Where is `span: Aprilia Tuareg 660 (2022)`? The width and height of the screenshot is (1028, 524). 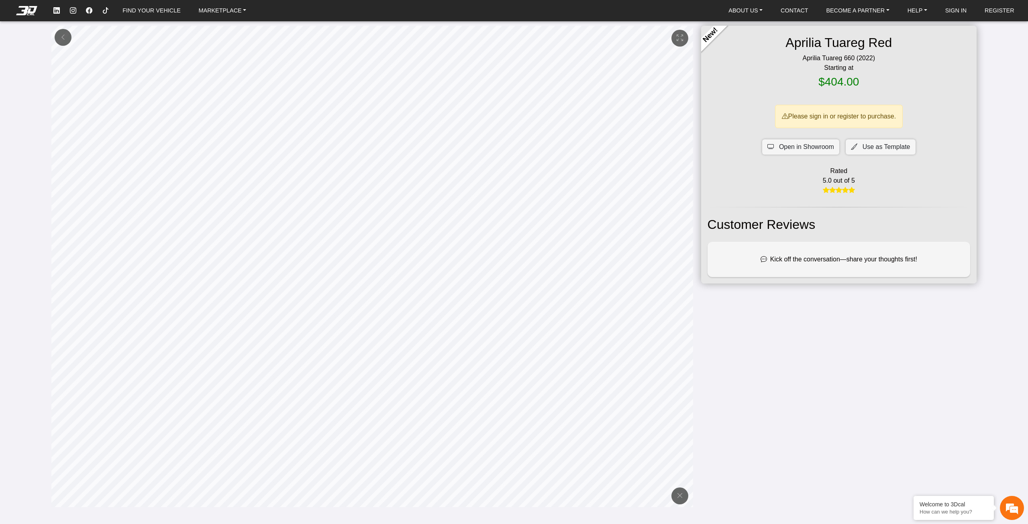
span: Aprilia Tuareg 660 (2022) is located at coordinates (839, 58).